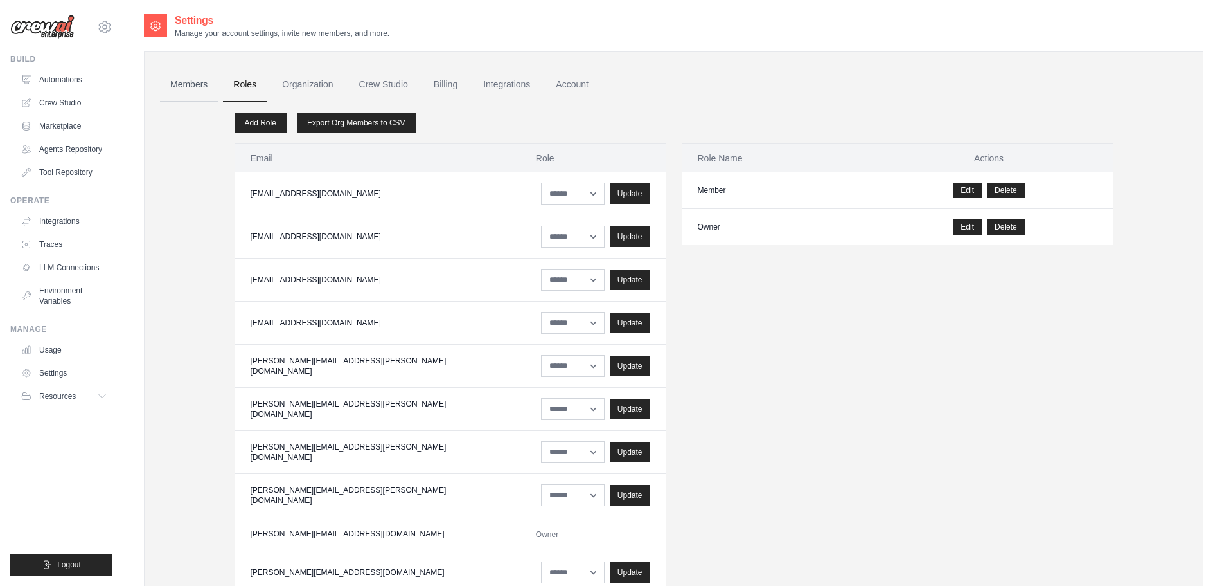 The height and width of the screenshot is (586, 1224). I want to click on a: Add Role, so click(260, 123).